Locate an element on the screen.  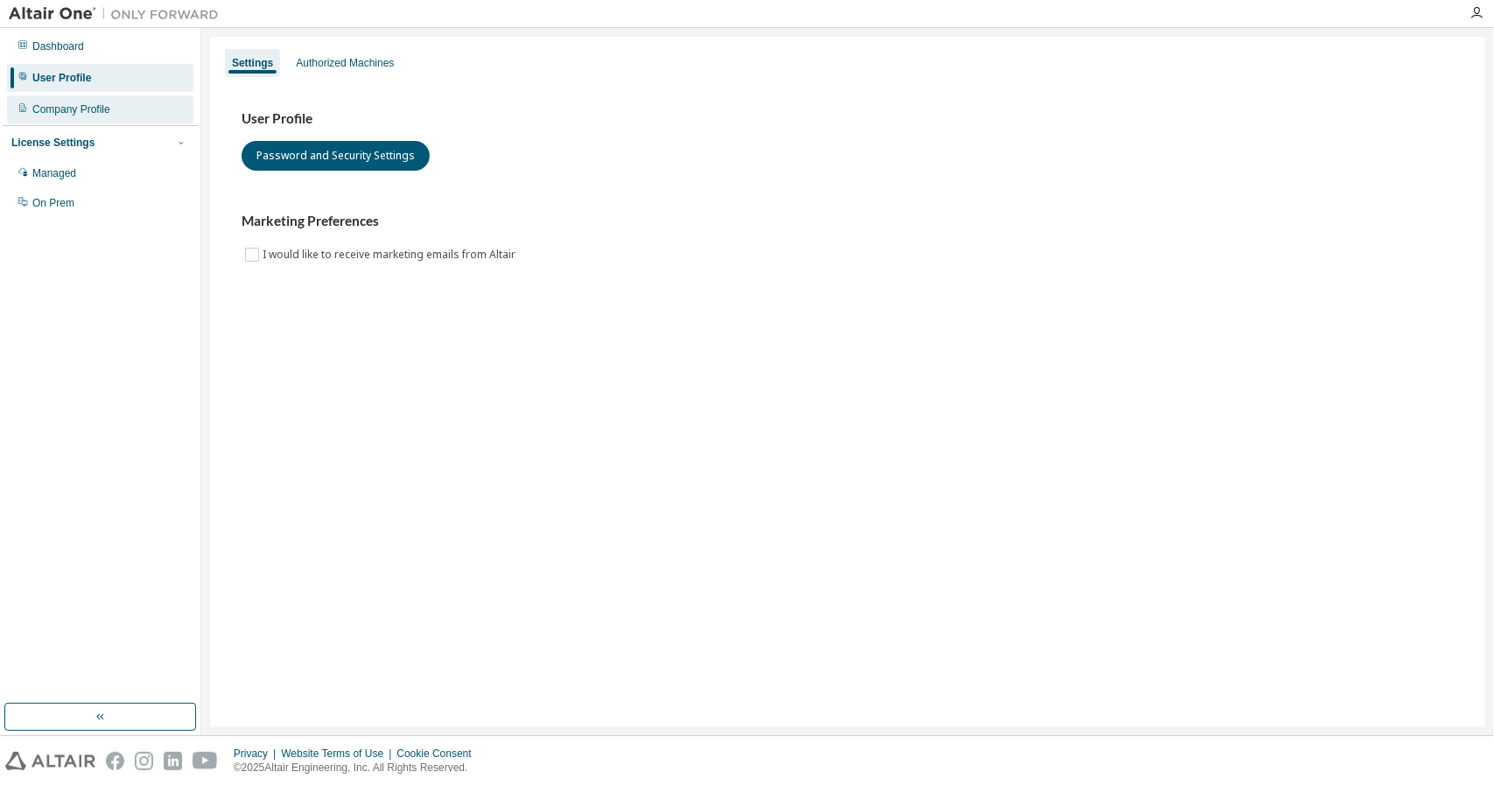
div: User Profile is located at coordinates (61, 78).